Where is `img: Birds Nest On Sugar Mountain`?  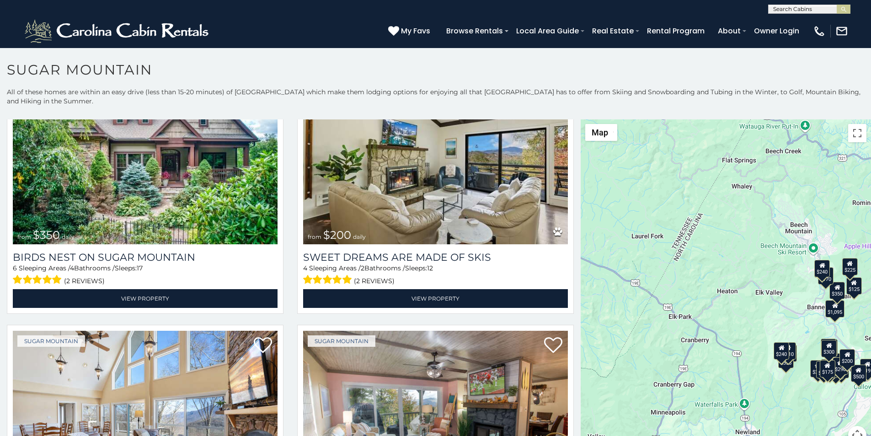
img: Birds Nest On Sugar Mountain is located at coordinates (145, 155).